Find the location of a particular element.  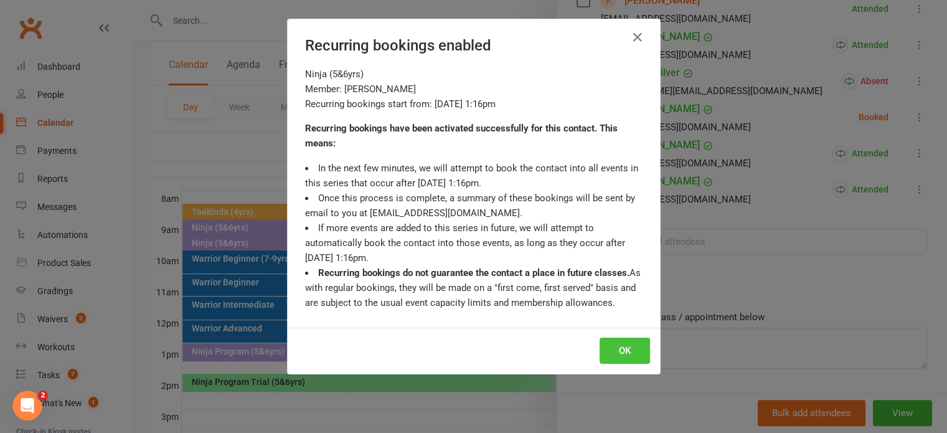

button: Close is located at coordinates (638, 37).